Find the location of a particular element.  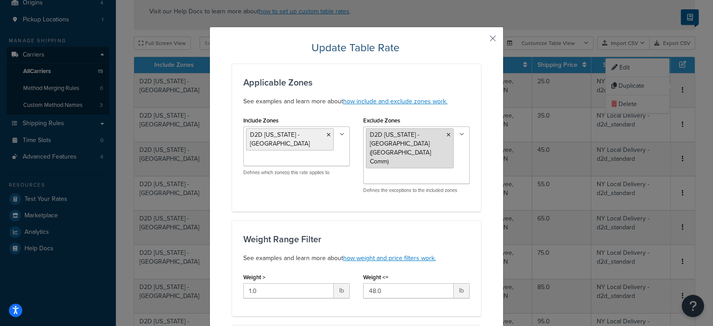

h2: Update Table Rate is located at coordinates (357, 48).